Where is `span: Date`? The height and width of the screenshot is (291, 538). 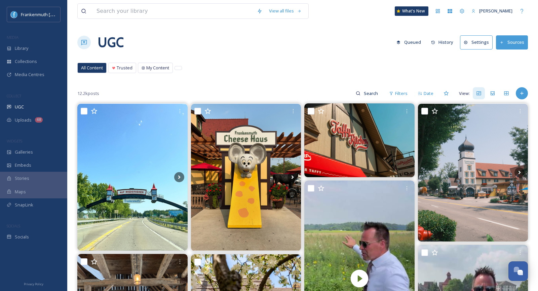
span: Date is located at coordinates (428, 93).